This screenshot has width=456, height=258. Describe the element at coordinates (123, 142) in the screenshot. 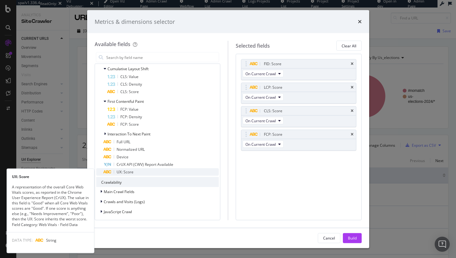

I see `span: Full URL` at that location.